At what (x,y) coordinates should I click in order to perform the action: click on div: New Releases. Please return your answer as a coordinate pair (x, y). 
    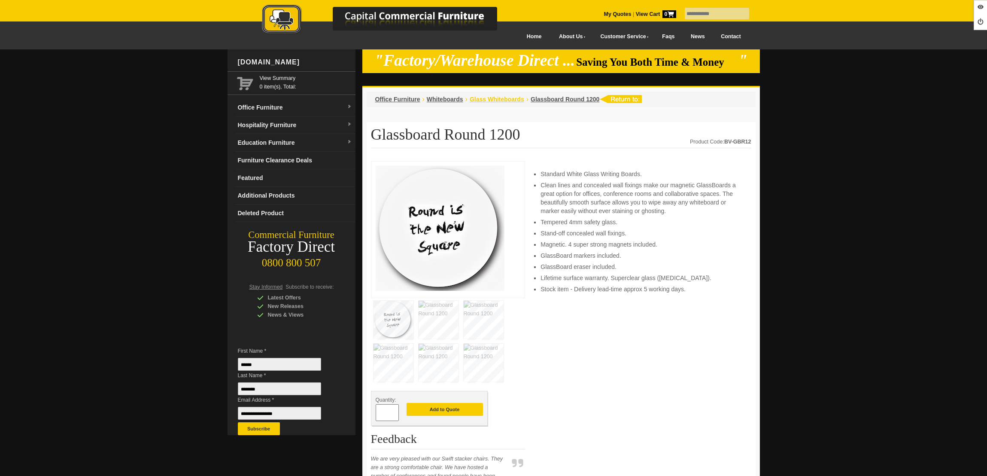
    Looking at the image, I should click on (298, 306).